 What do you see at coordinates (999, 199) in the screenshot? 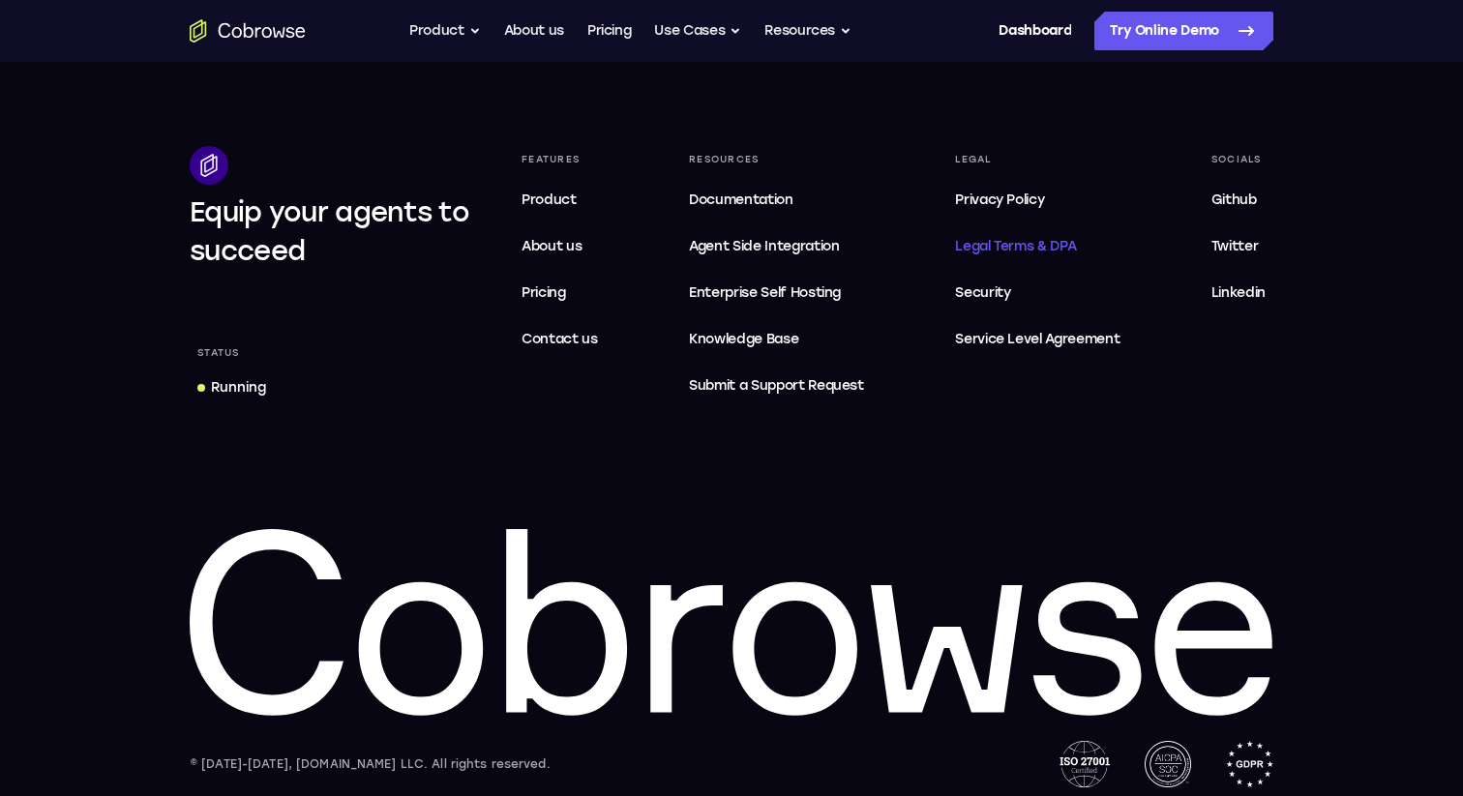
I see `span: Privacy Policy` at bounding box center [999, 199].